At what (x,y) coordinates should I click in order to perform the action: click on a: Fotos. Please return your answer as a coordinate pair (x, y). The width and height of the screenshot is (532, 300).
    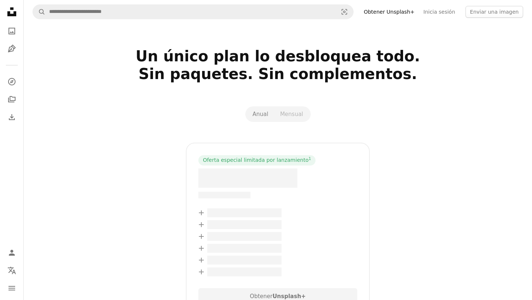
    Looking at the image, I should click on (12, 31).